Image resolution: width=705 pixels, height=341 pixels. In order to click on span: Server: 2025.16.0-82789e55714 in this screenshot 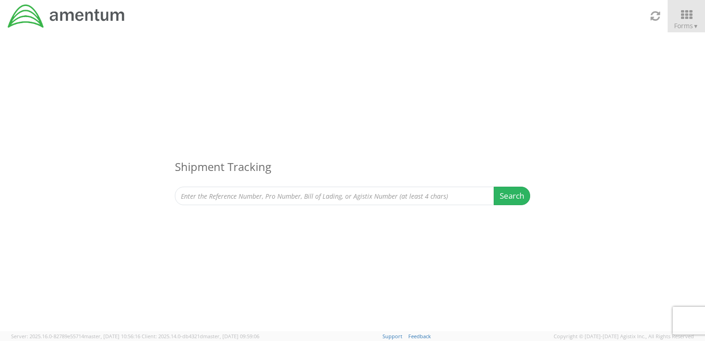, I will do `click(76, 336)`.